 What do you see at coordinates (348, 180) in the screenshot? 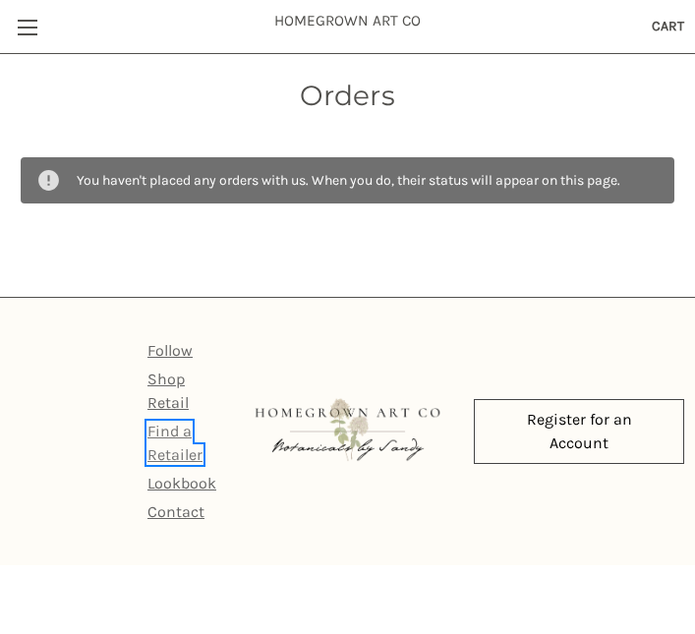
I see `span: You haven't placed any orders with us. When you do, their status will appear on this page.` at bounding box center [348, 180].